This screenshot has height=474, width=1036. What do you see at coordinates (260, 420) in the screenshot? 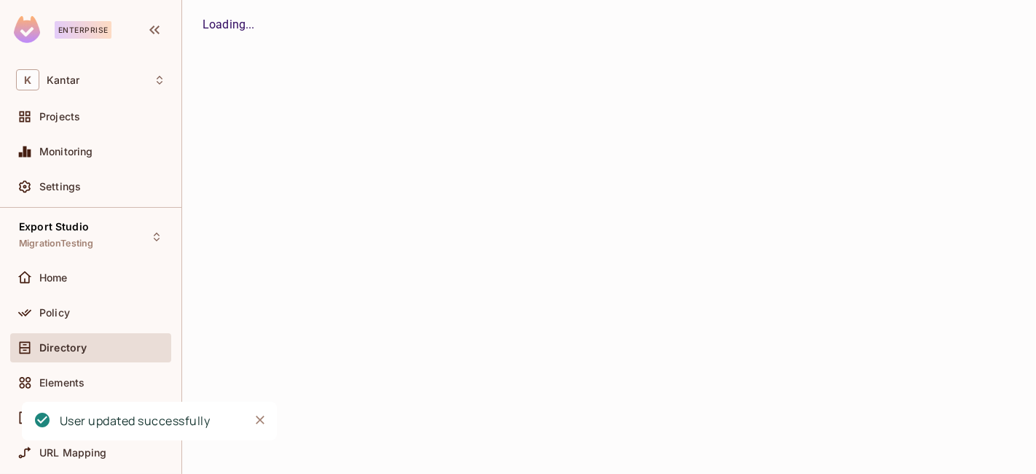
I see `button: Close` at bounding box center [260, 420].